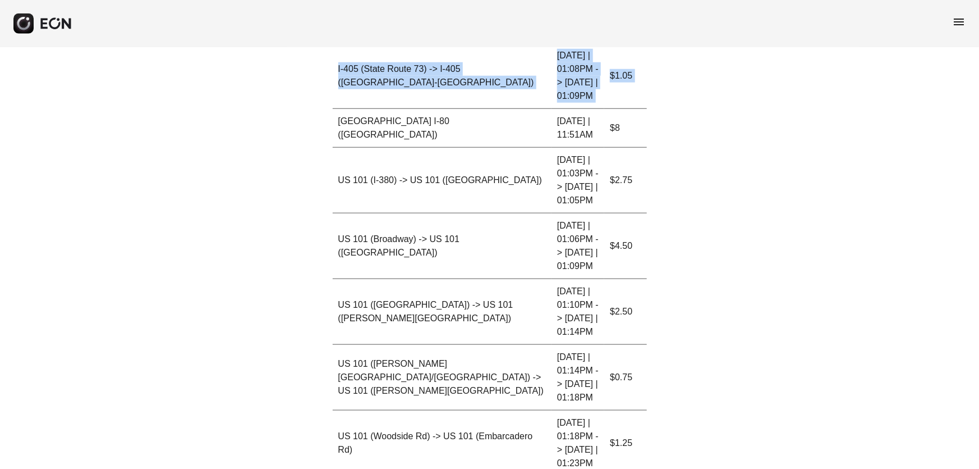 The height and width of the screenshot is (469, 979). I want to click on td: $8, so click(625, 128).